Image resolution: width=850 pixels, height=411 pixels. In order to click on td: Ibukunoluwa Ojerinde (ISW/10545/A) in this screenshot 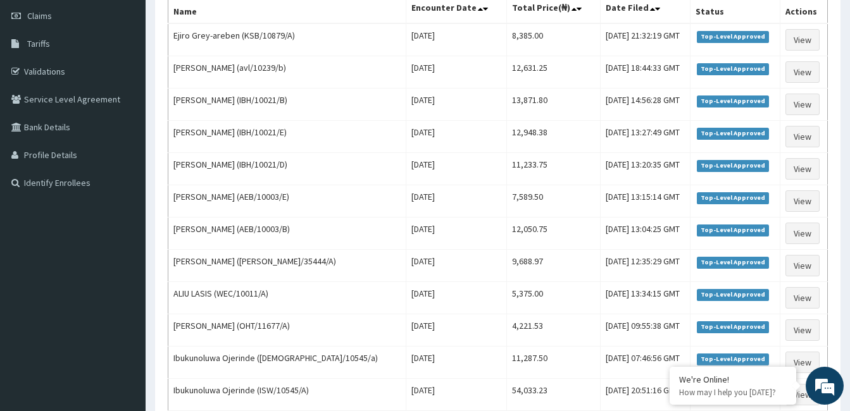, I will do `click(287, 395)`.